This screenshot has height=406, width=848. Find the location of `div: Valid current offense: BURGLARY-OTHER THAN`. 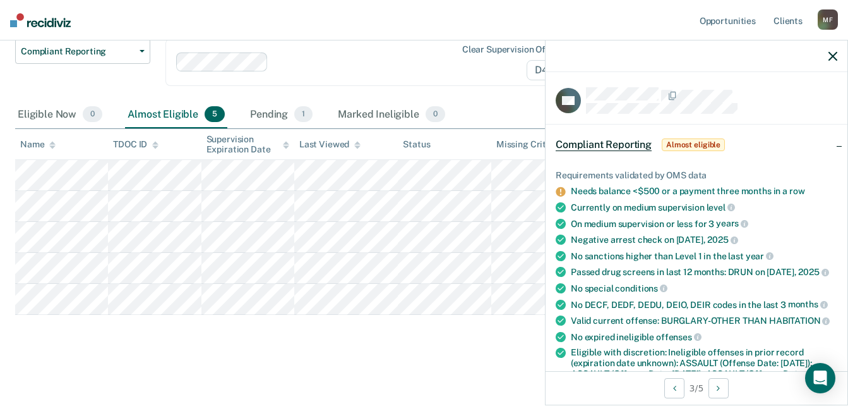

div: Valid current offense: BURGLARY-OTHER THAN is located at coordinates (704, 320).